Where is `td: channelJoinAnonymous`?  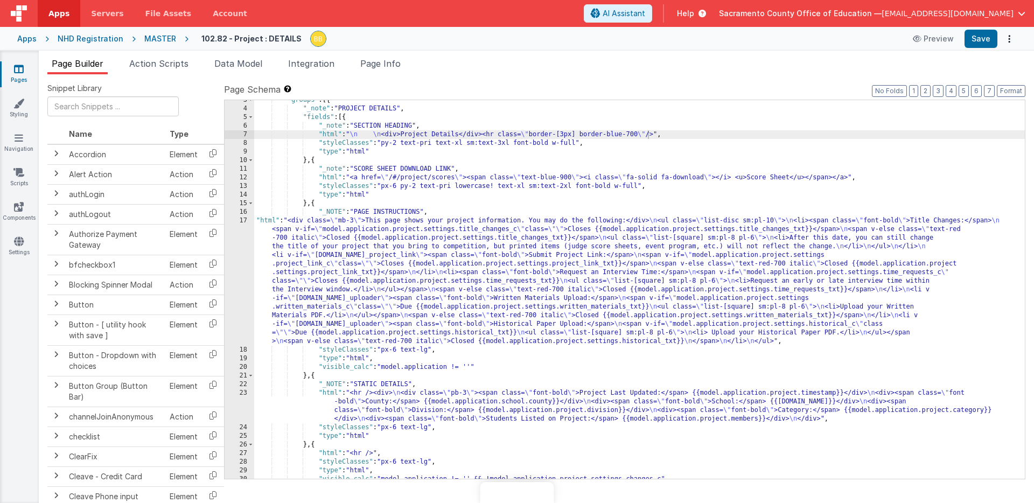 td: channelJoinAnonymous is located at coordinates (115, 416).